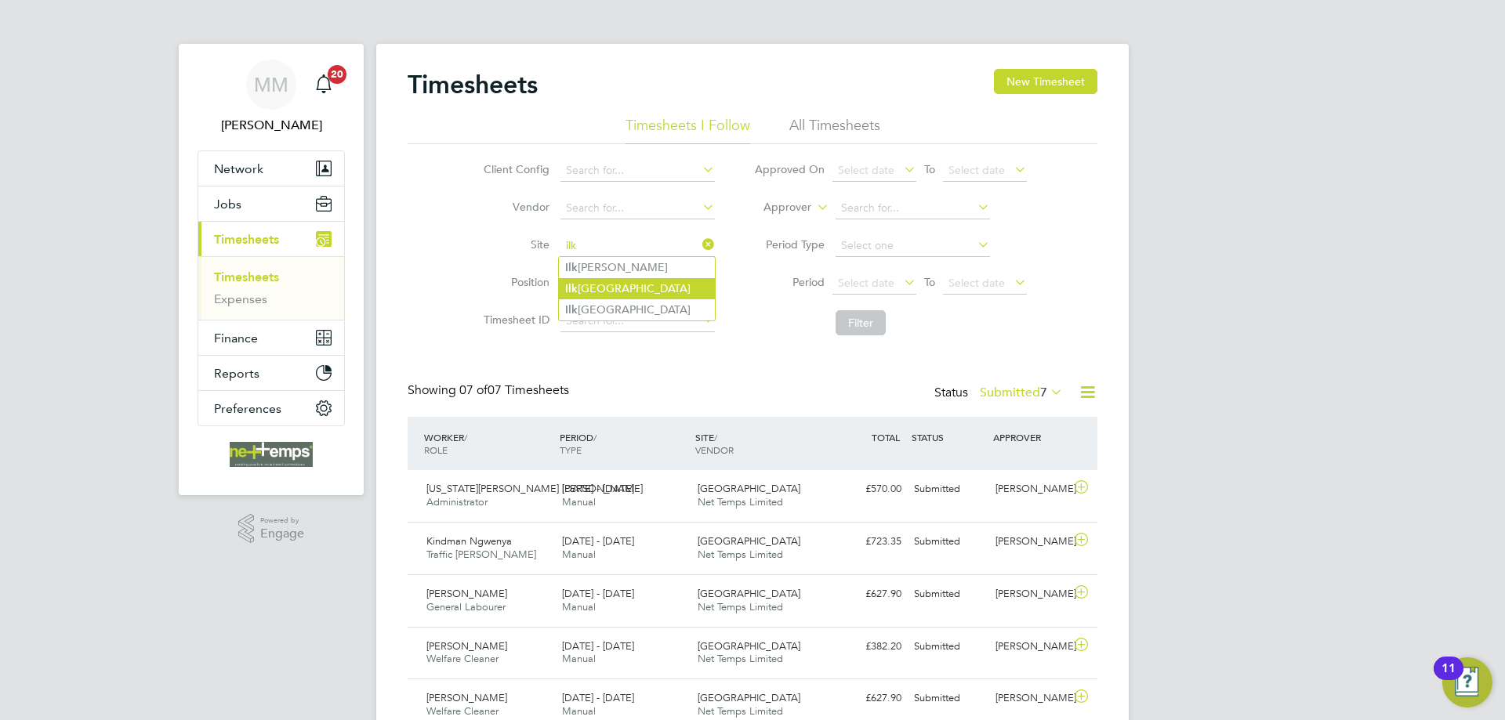 This screenshot has width=1505, height=720. Describe the element at coordinates (867, 489) in the screenshot. I see `div: £570.00` at that location.